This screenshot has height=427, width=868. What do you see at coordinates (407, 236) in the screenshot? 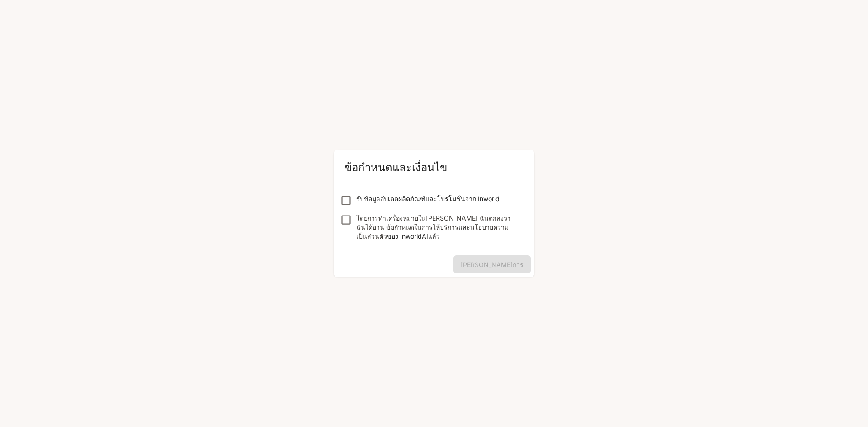
I see `font: ของ InworldAI` at bounding box center [407, 236].